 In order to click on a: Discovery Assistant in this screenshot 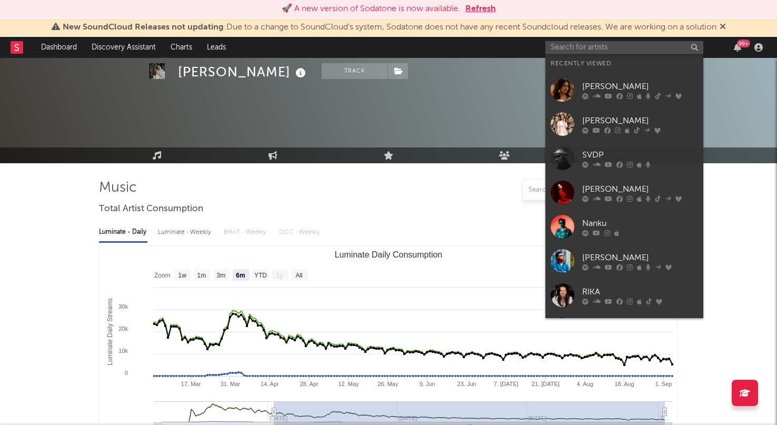, I will do `click(124, 47)`.